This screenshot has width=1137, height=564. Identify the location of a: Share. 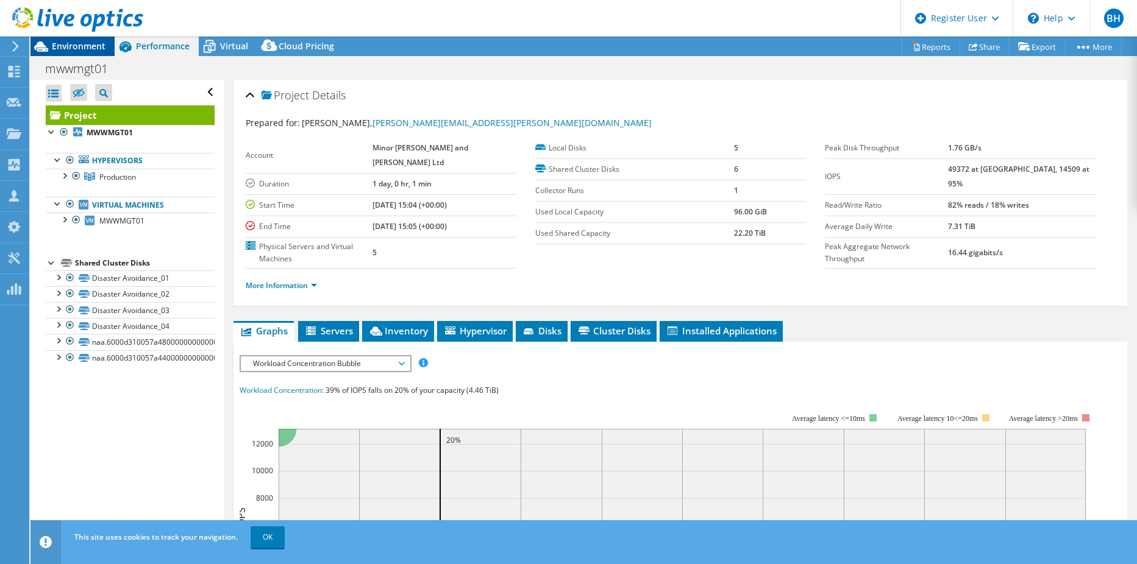
(984, 46).